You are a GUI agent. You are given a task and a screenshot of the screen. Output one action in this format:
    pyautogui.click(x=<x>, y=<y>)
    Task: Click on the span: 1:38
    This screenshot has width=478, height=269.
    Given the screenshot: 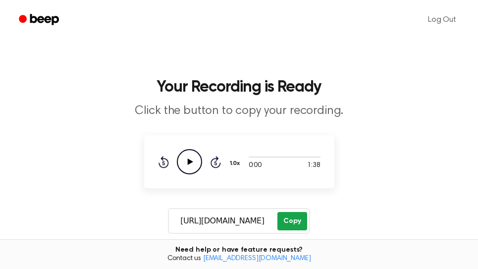 What is the action you would take?
    pyautogui.click(x=313, y=165)
    